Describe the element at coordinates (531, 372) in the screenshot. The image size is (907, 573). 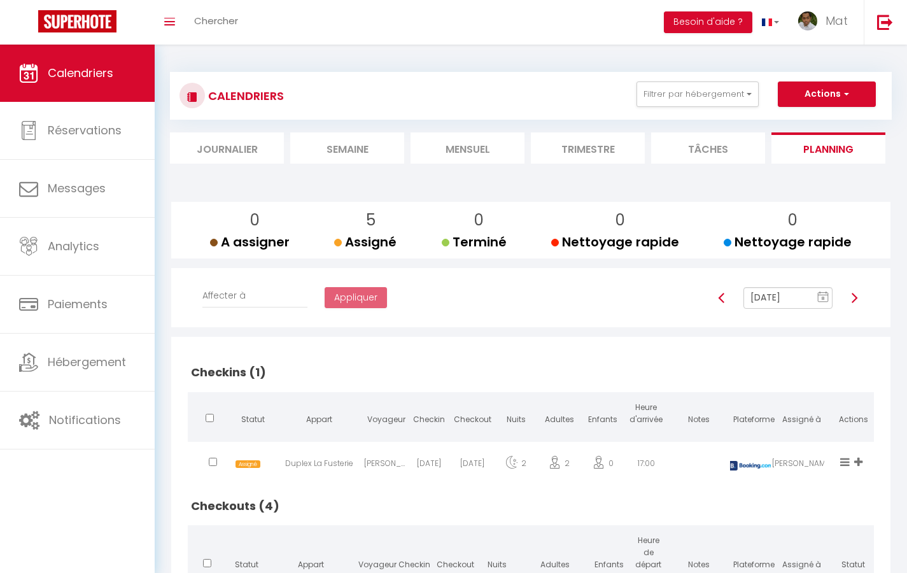
I see `h2: Checkins (1)` at that location.